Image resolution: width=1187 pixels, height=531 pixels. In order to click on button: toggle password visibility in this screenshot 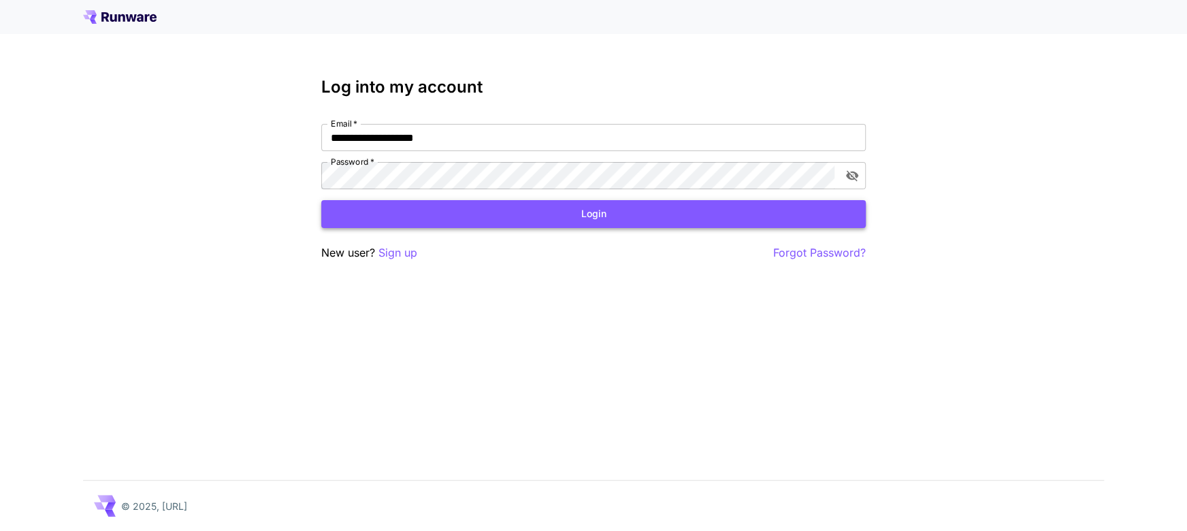, I will do `click(852, 176)`.